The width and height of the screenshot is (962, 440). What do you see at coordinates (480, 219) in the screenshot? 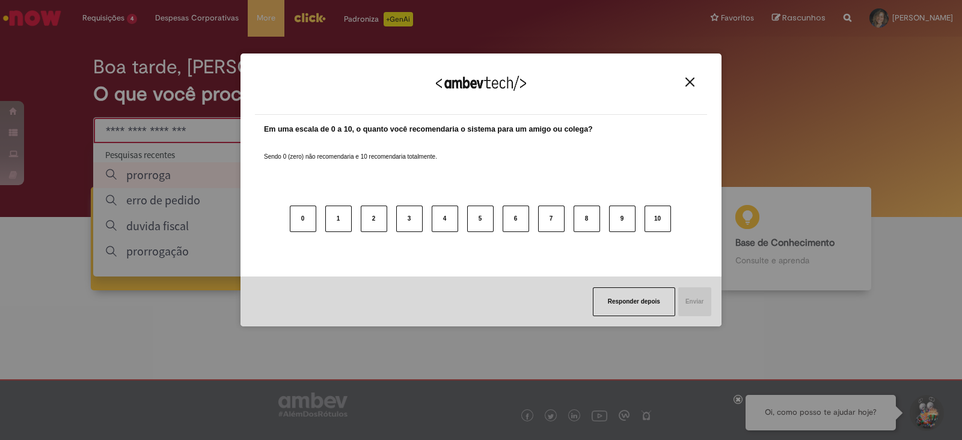
I see `button: 5` at bounding box center [480, 219].